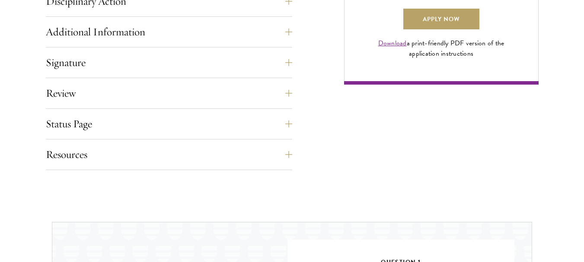 This screenshot has height=262, width=584. Describe the element at coordinates (441, 19) in the screenshot. I see `a: Apply Now` at that location.